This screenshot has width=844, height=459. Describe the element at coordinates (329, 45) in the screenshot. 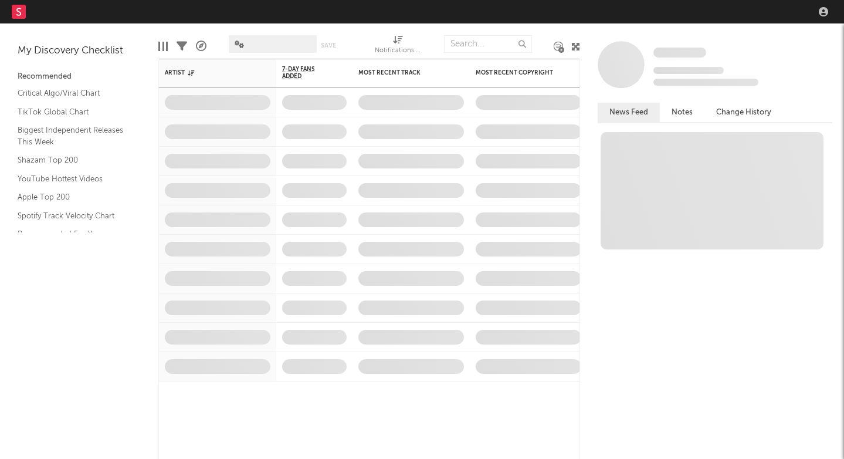

I see `button: Save` at that location.